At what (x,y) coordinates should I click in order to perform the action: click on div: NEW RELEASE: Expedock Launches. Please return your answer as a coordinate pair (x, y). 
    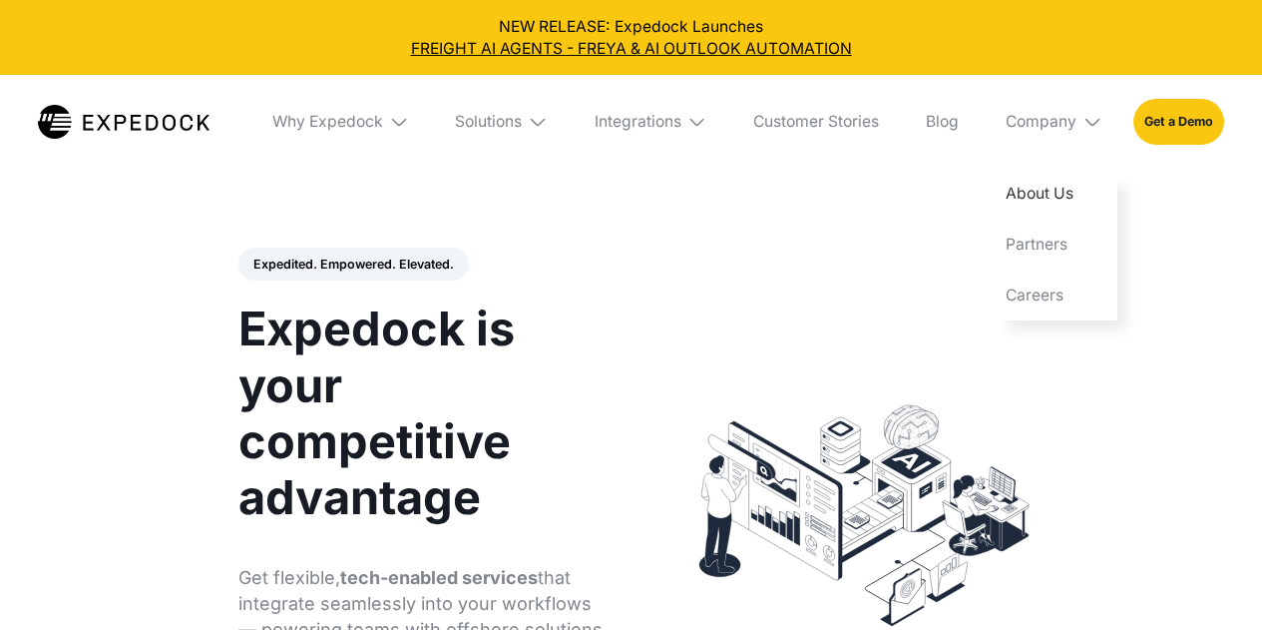
    Looking at the image, I should click on (632, 38).